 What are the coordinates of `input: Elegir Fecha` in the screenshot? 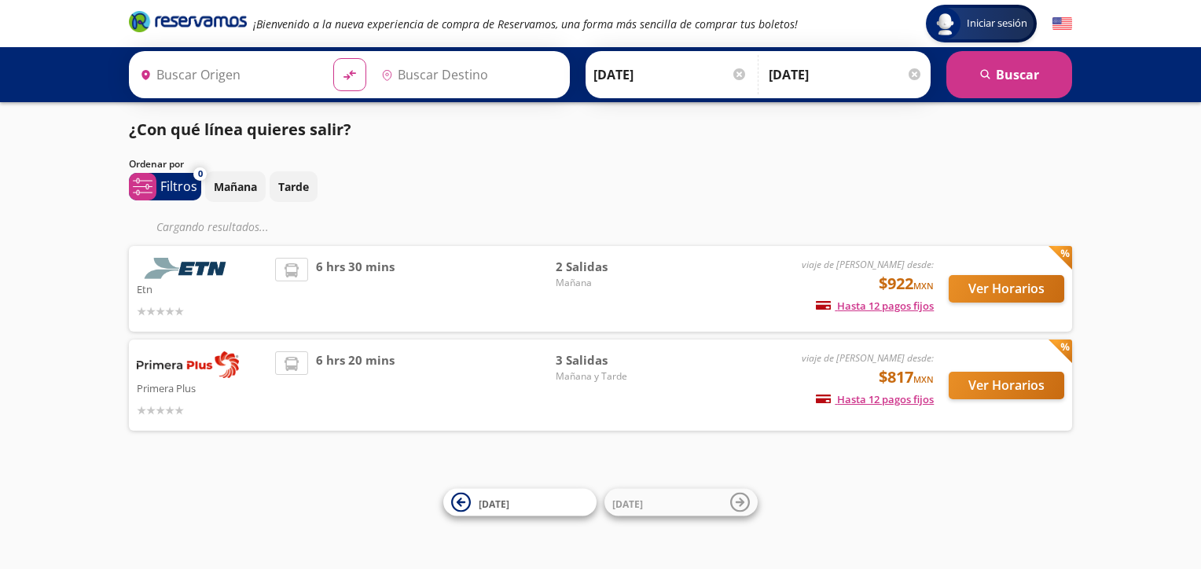 It's located at (670, 75).